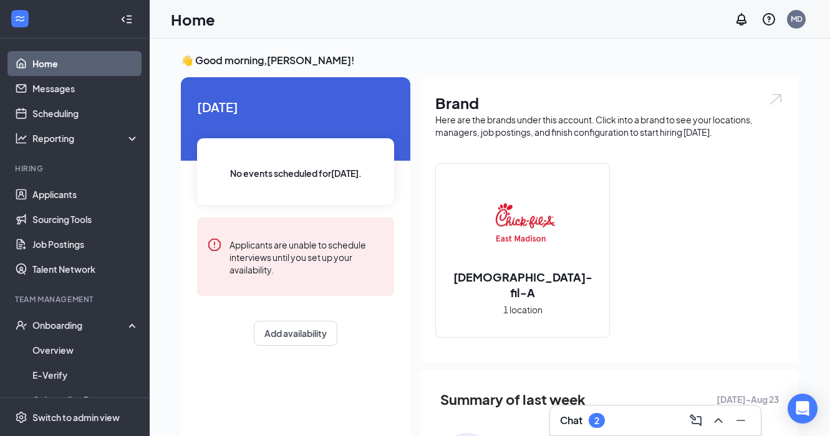  What do you see at coordinates (740, 421) in the screenshot?
I see `button: Minimize` at bounding box center [740, 421].